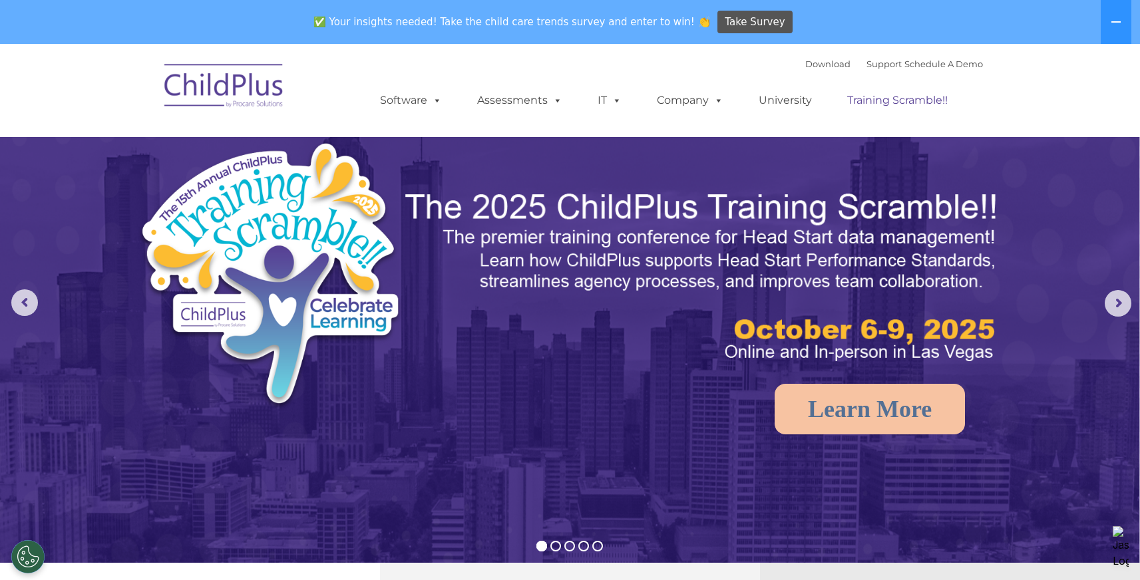 This screenshot has width=1140, height=580. I want to click on span: Phone number, so click(213, 147).